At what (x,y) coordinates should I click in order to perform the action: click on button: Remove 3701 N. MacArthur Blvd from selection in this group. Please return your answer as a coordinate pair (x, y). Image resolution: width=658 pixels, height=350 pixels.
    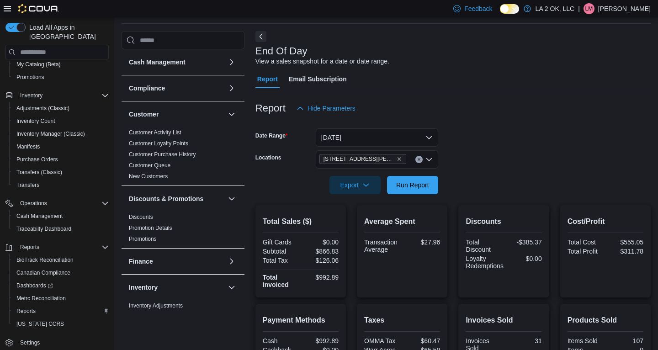
    Looking at the image, I should click on (399, 159).